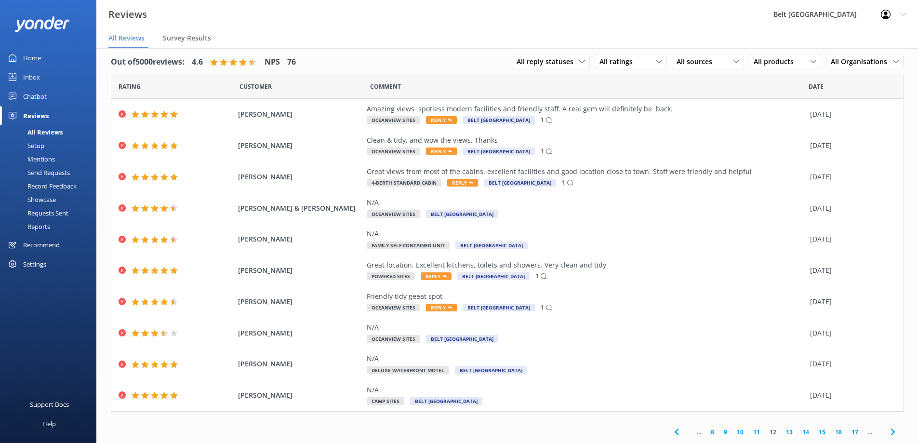  What do you see at coordinates (272, 62) in the screenshot?
I see `h4: NPS` at bounding box center [272, 62].